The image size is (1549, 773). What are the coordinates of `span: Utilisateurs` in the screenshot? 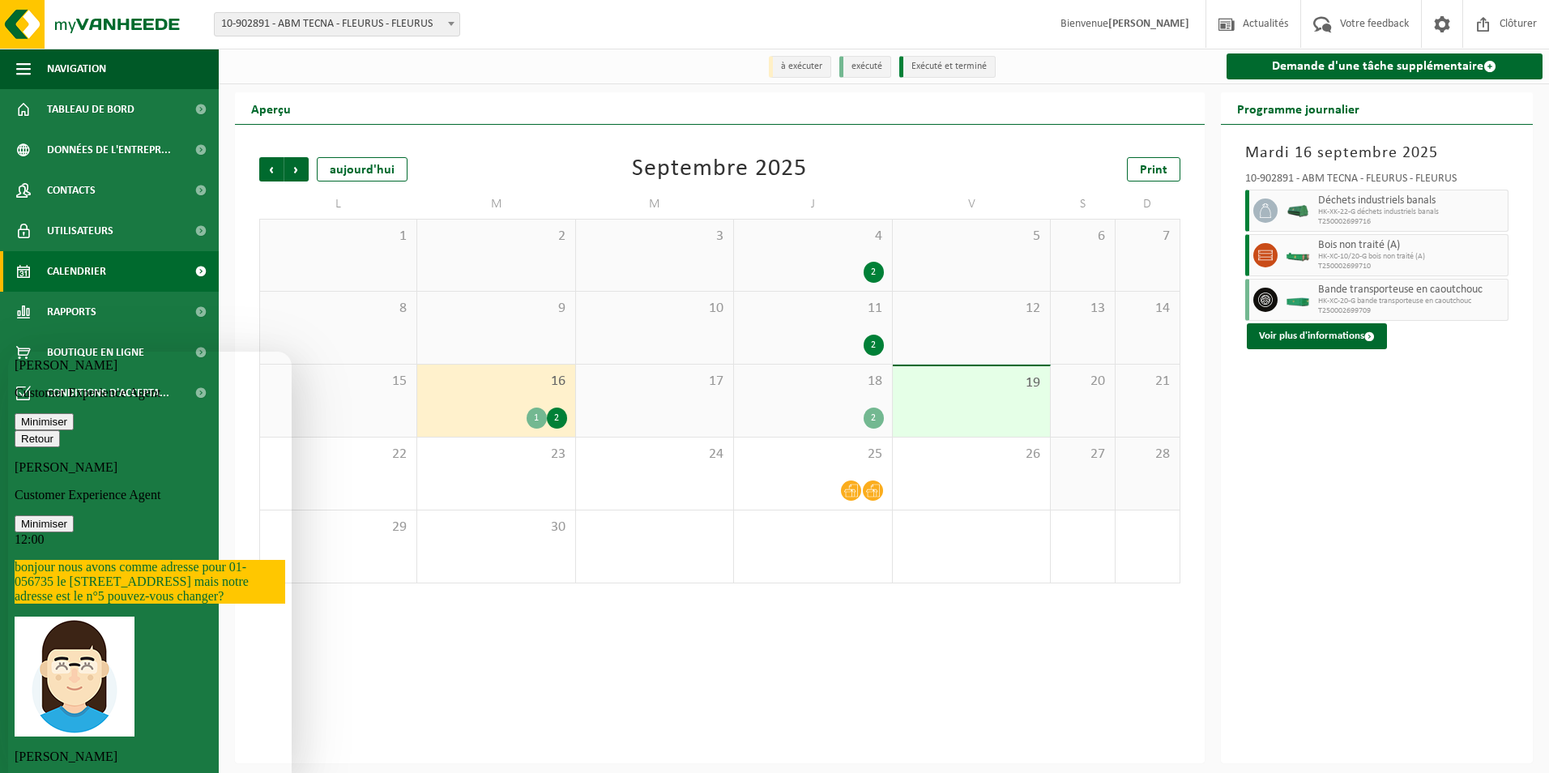 It's located at (80, 231).